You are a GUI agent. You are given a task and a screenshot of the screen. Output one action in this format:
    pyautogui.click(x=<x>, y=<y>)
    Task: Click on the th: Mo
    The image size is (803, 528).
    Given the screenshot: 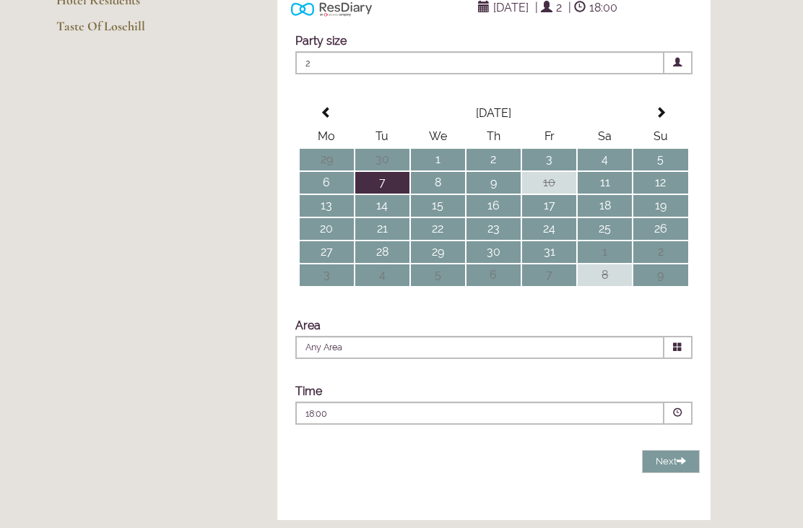 What is the action you would take?
    pyautogui.click(x=326, y=136)
    